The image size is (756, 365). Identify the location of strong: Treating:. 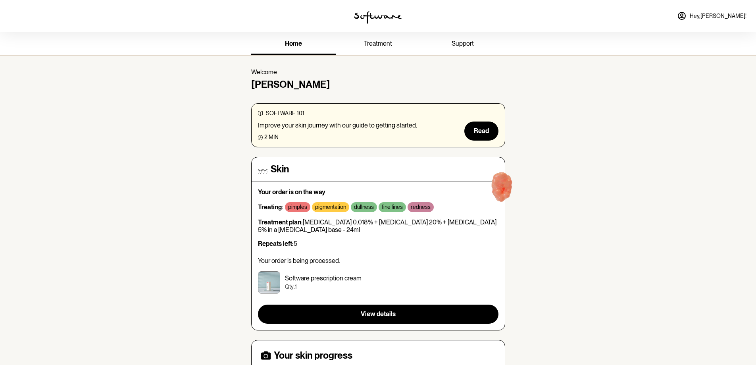
(271, 207).